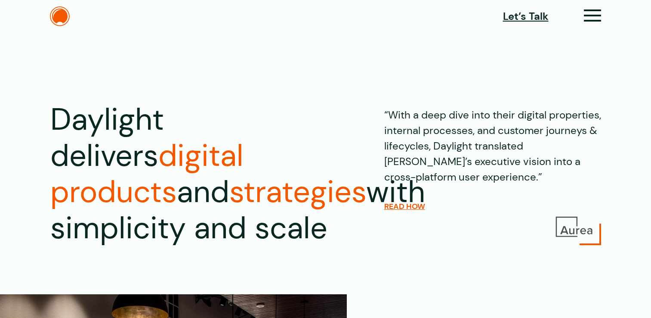 The image size is (651, 318). What do you see at coordinates (189, 174) in the screenshot?
I see `h1: Daylight delivers and with simplicity and scale` at bounding box center [189, 174].